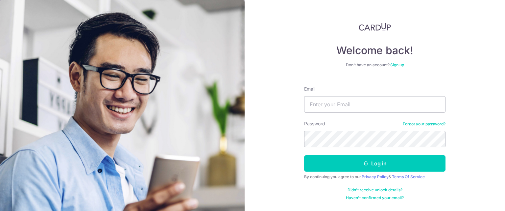  What do you see at coordinates (374, 104) in the screenshot?
I see `input: Enter your Email` at bounding box center [374, 104].